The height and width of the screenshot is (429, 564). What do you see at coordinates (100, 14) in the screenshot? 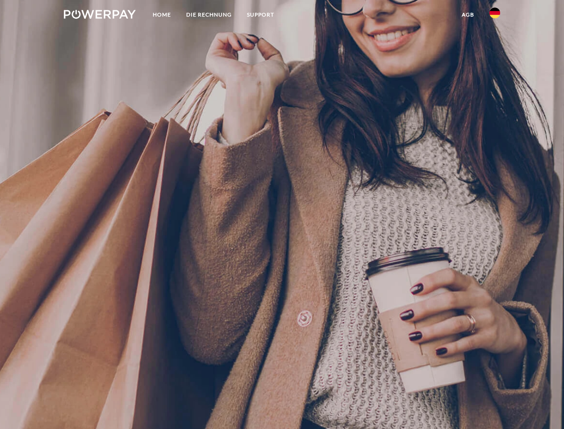
I see `img: logo-powerpay-white.svg` at bounding box center [100, 14].